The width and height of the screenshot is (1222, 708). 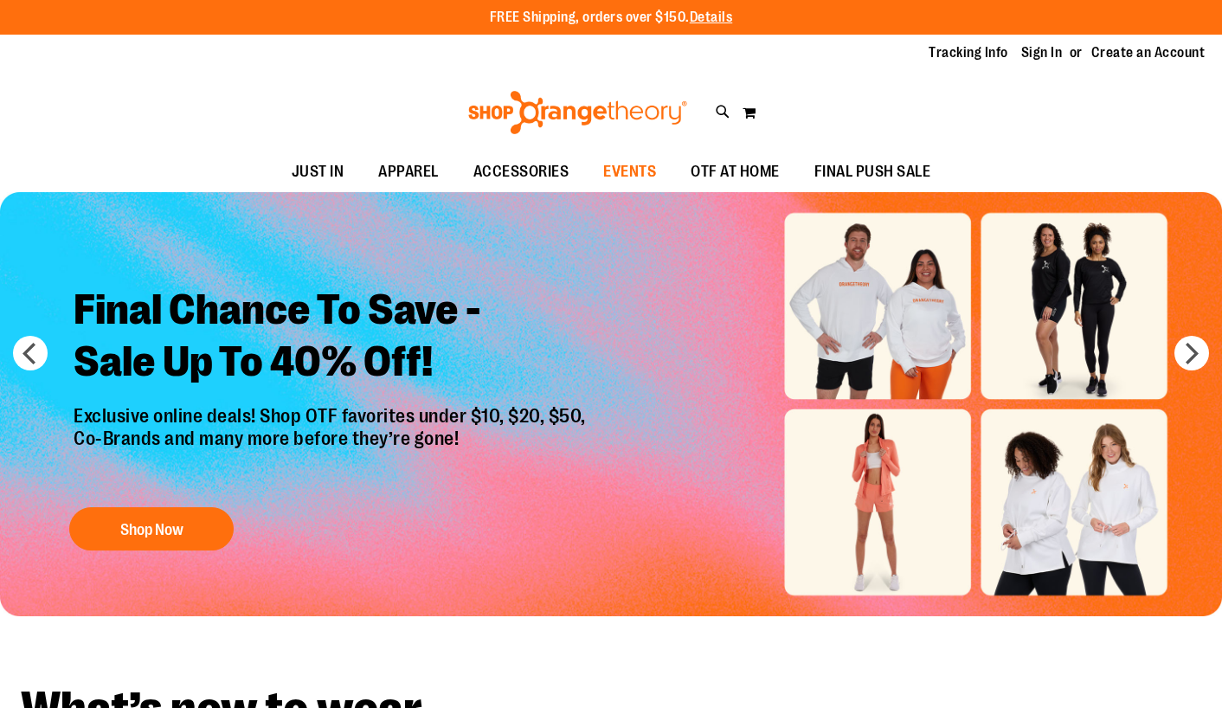 What do you see at coordinates (629, 171) in the screenshot?
I see `span: EVENTS` at bounding box center [629, 171].